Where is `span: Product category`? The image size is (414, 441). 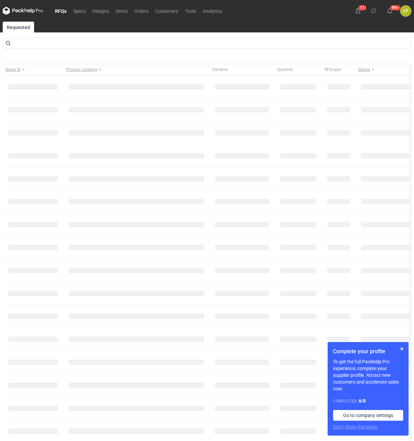
span: Product category is located at coordinates (82, 70).